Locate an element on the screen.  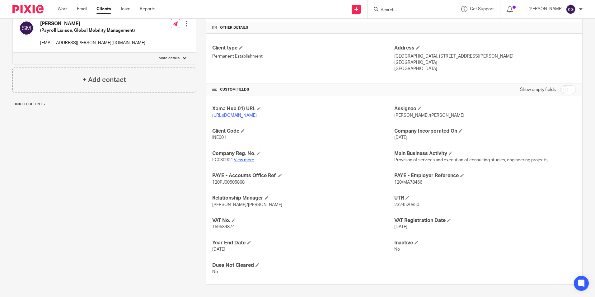
a: View more is located at coordinates (244, 160).